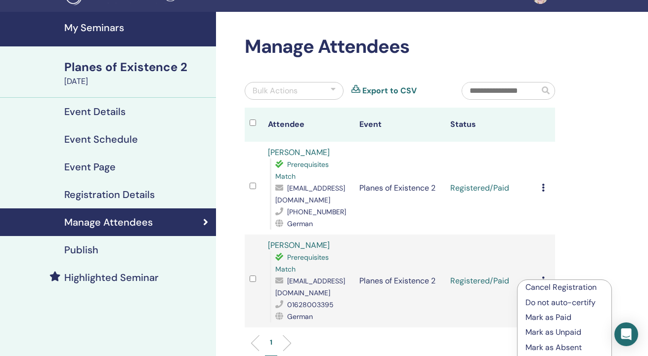  What do you see at coordinates (491, 125) in the screenshot?
I see `th: Status` at bounding box center [491, 125].